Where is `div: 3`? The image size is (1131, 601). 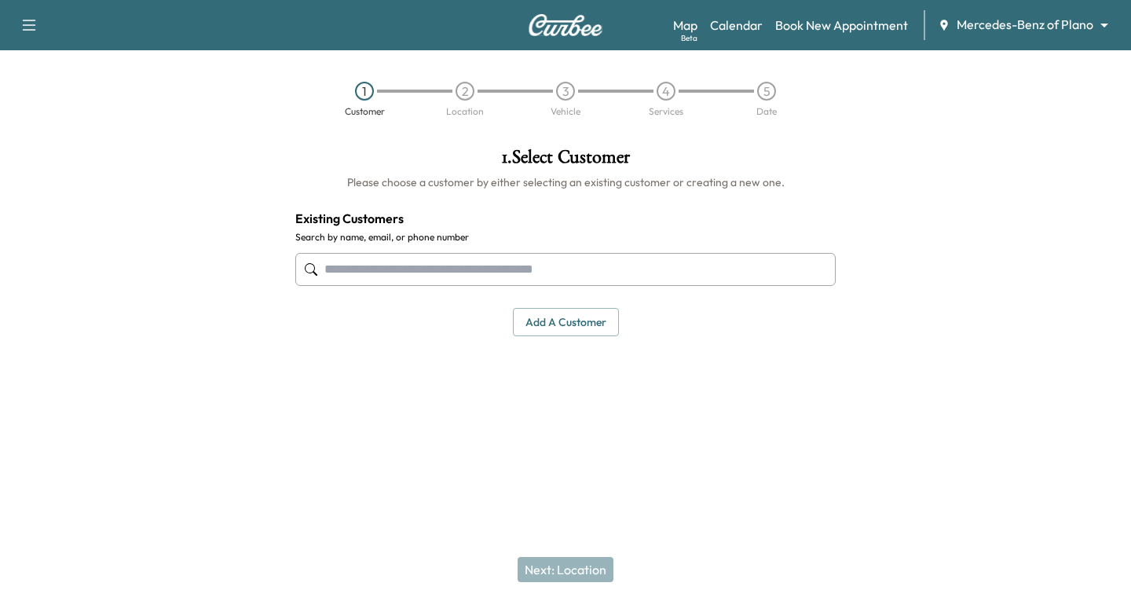
div: 3 is located at coordinates (565, 91).